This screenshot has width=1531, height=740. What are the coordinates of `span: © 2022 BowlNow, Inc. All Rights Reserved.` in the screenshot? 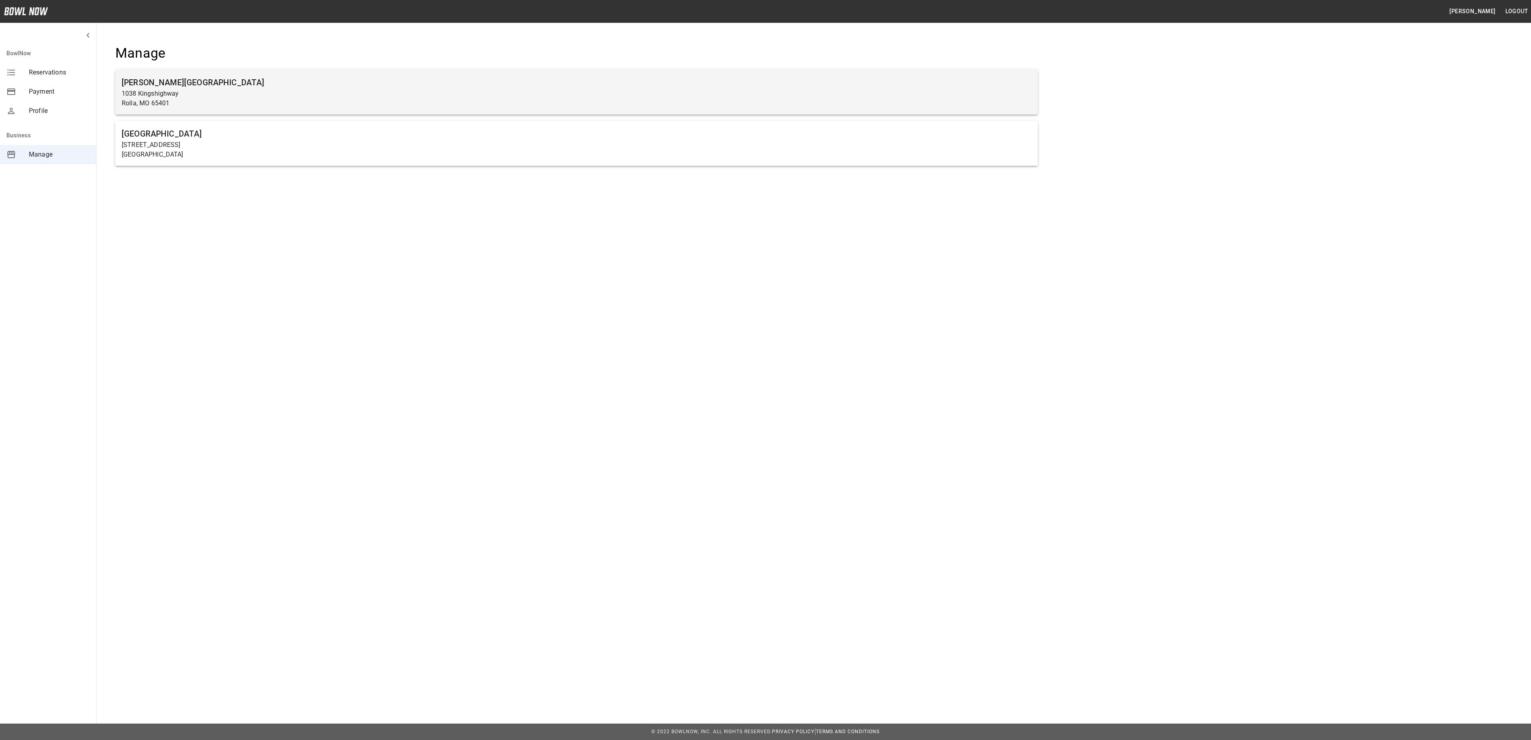 It's located at (712, 732).